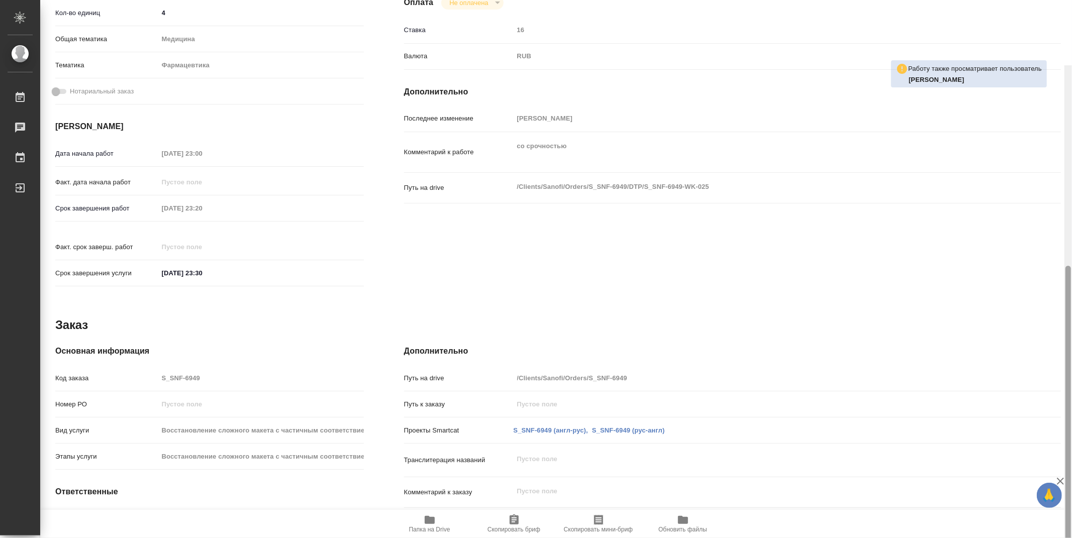 Image resolution: width=1072 pixels, height=538 pixels. I want to click on p: Работу также просматривает пользователь, so click(975, 69).